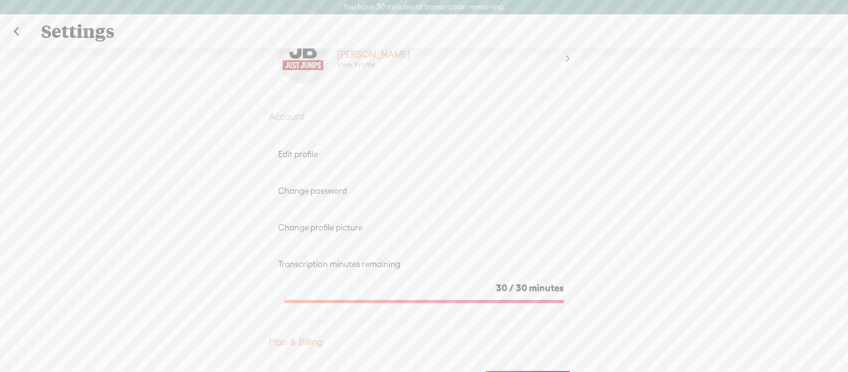 This screenshot has height=372, width=848. I want to click on div: View Profile, so click(356, 65).